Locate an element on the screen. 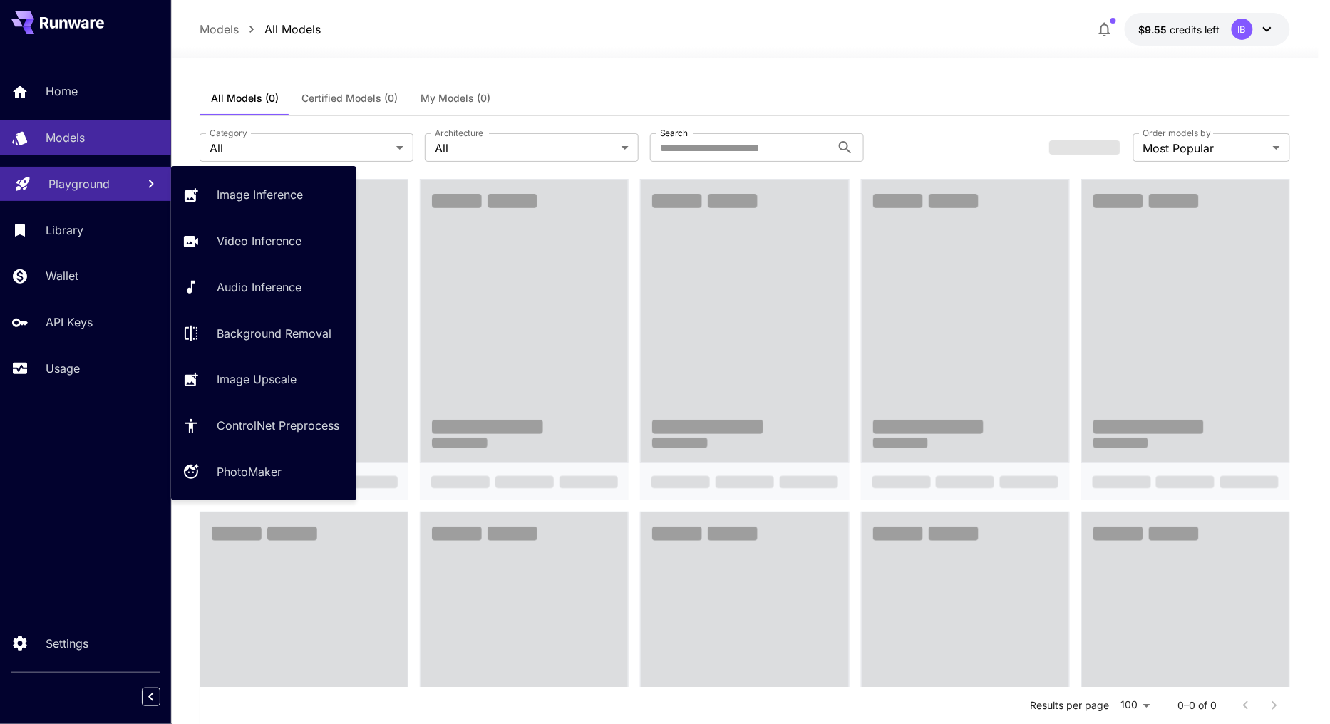 The height and width of the screenshot is (724, 1330). p: Settings is located at coordinates (67, 644).